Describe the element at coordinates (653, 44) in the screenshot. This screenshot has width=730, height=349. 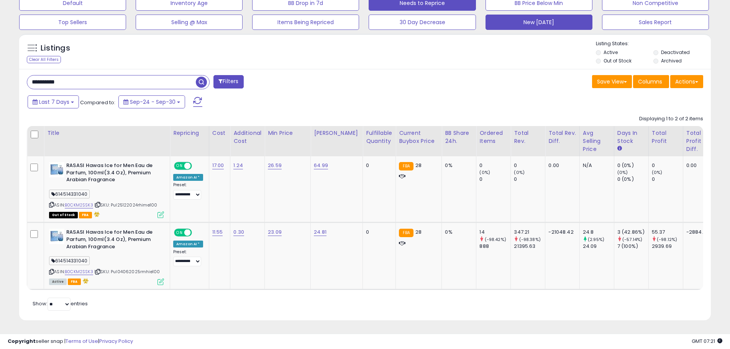
I see `p: Listing States:` at that location.